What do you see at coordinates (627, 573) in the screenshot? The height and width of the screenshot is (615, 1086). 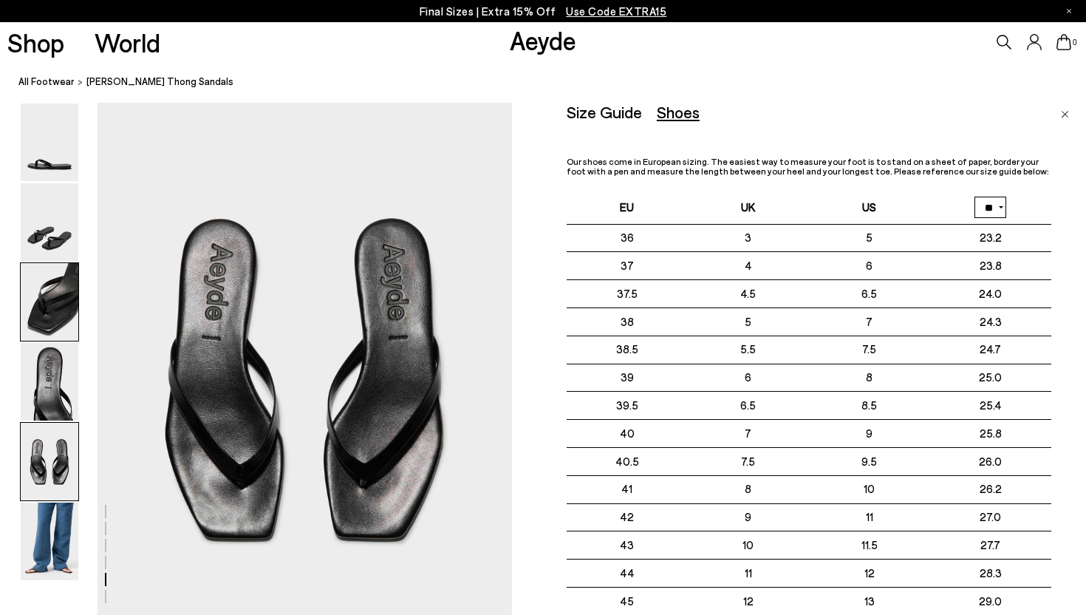 I see `td: 44` at bounding box center [627, 573].